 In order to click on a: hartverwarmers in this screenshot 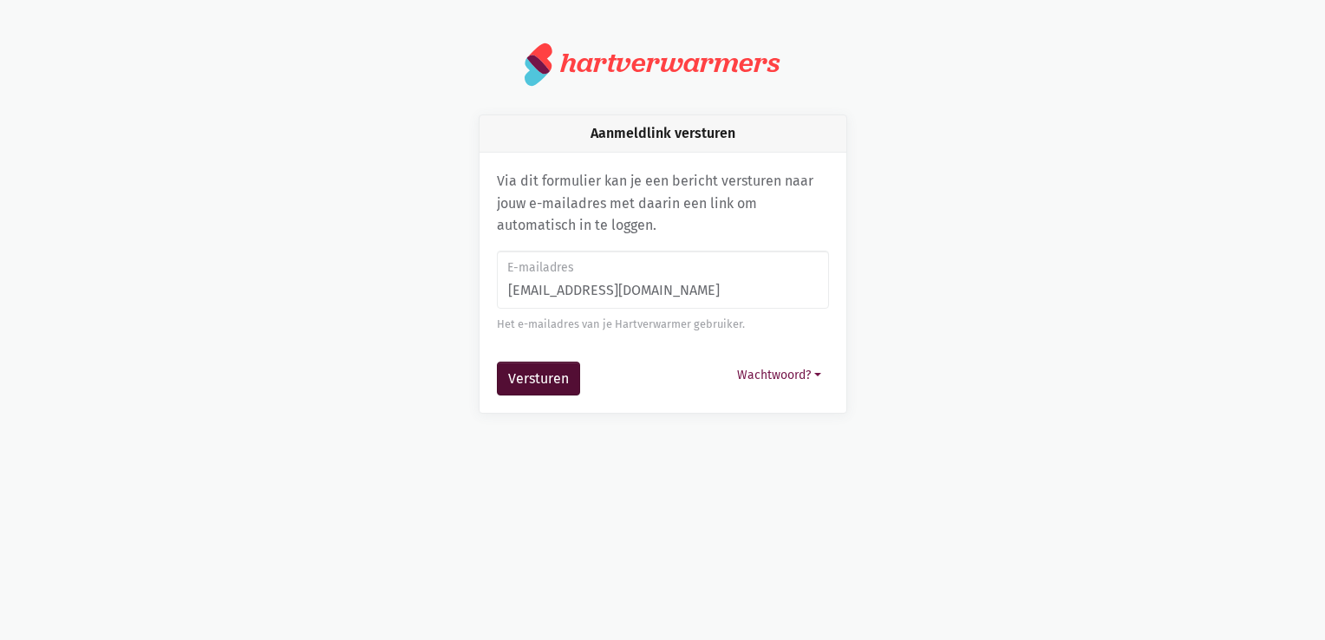, I will do `click(662, 64)`.